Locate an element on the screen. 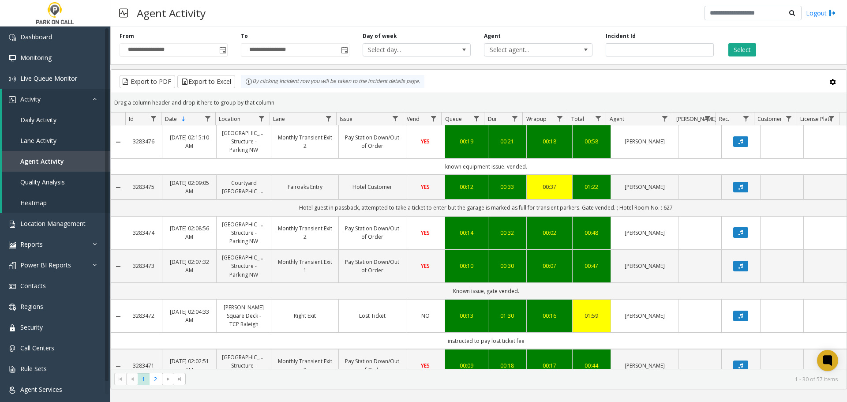 This screenshot has width=847, height=402. a: 3283474 is located at coordinates (143, 232).